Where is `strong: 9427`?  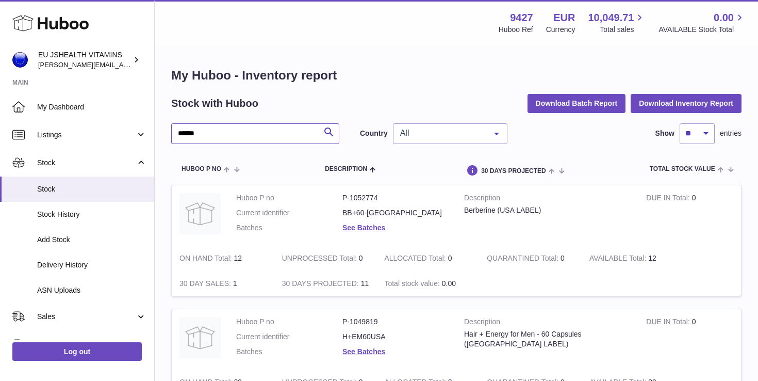 strong: 9427 is located at coordinates (522, 18).